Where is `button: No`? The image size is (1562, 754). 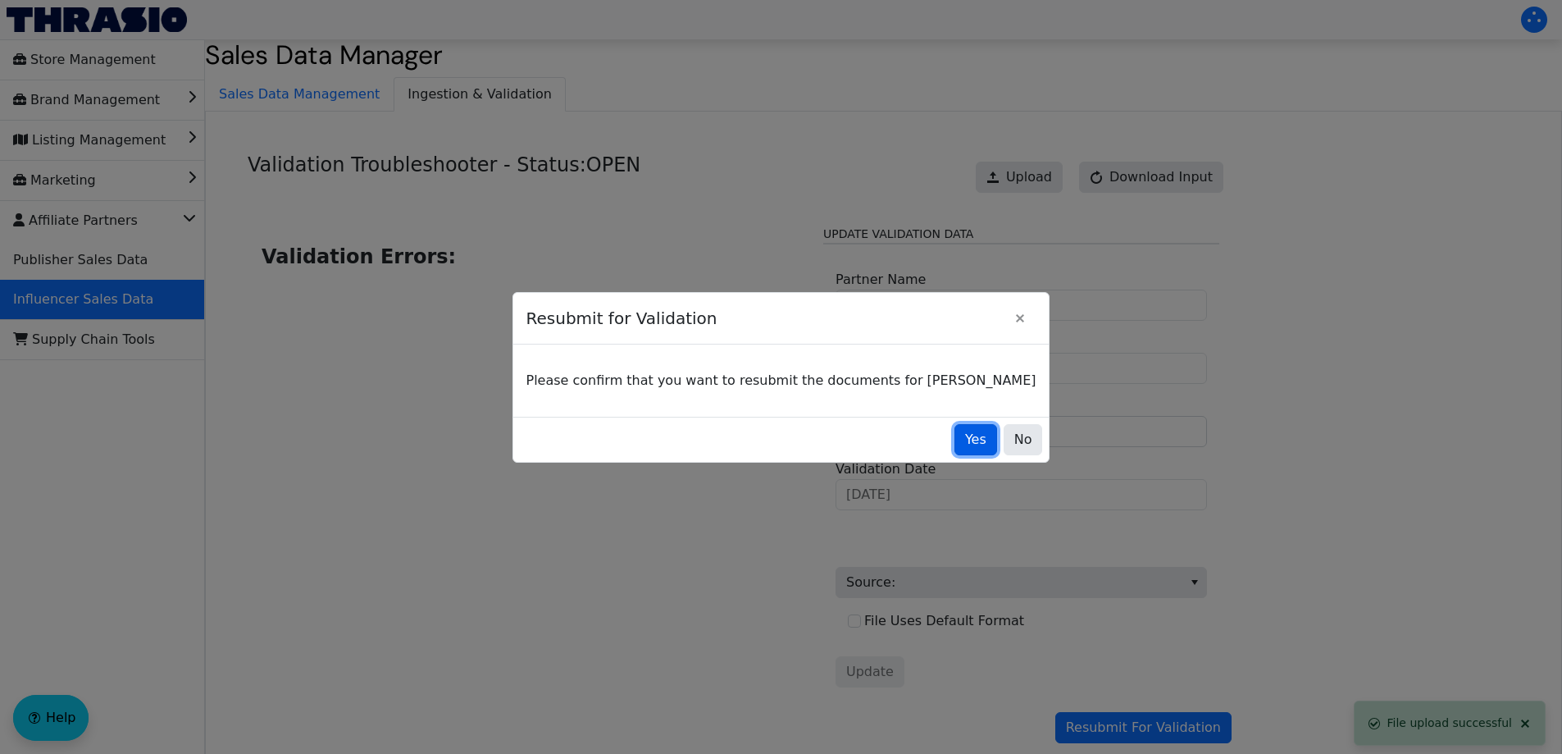 button: No is located at coordinates (1023, 439).